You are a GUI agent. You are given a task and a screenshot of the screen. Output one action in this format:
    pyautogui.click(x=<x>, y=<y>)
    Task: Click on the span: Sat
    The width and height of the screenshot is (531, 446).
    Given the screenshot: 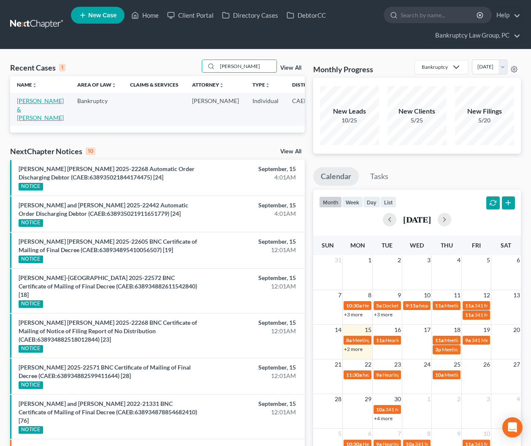 What is the action you would take?
    pyautogui.click(x=506, y=245)
    